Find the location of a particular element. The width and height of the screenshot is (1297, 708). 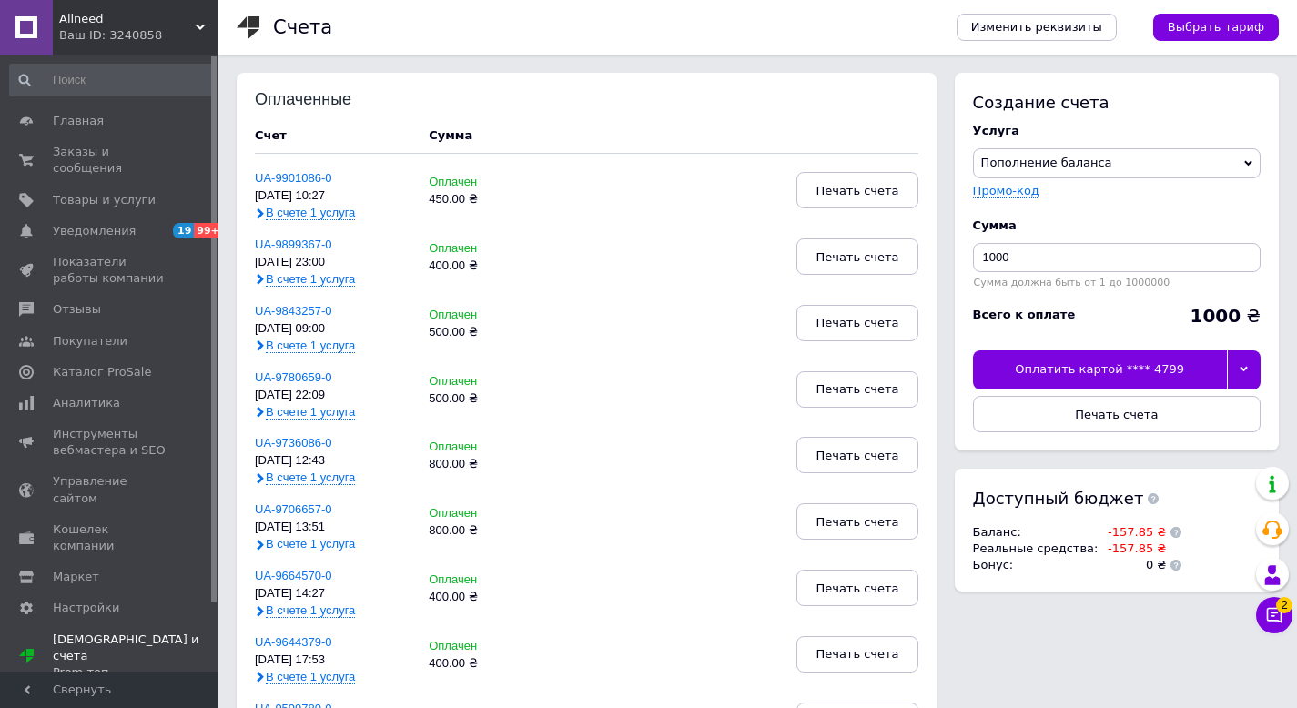

input: Введите сумму is located at coordinates (1117, 258).